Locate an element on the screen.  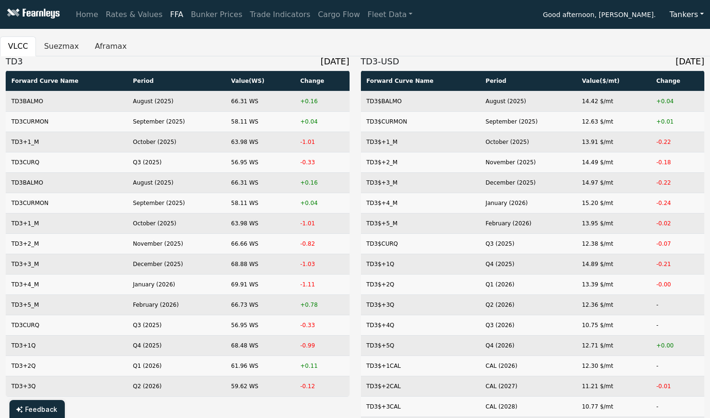
td: +0.00 is located at coordinates (678, 345).